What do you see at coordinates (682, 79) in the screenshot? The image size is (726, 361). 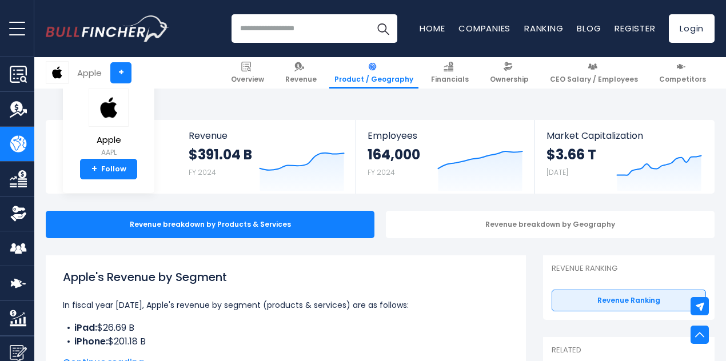 I see `span: Competitors` at bounding box center [682, 79].